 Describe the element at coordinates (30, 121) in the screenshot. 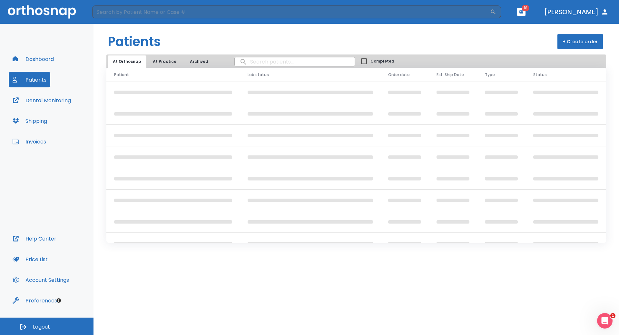

I see `button: Shipping` at that location.